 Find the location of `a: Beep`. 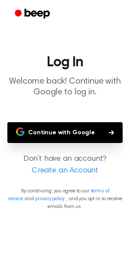

a: Beep is located at coordinates (33, 14).